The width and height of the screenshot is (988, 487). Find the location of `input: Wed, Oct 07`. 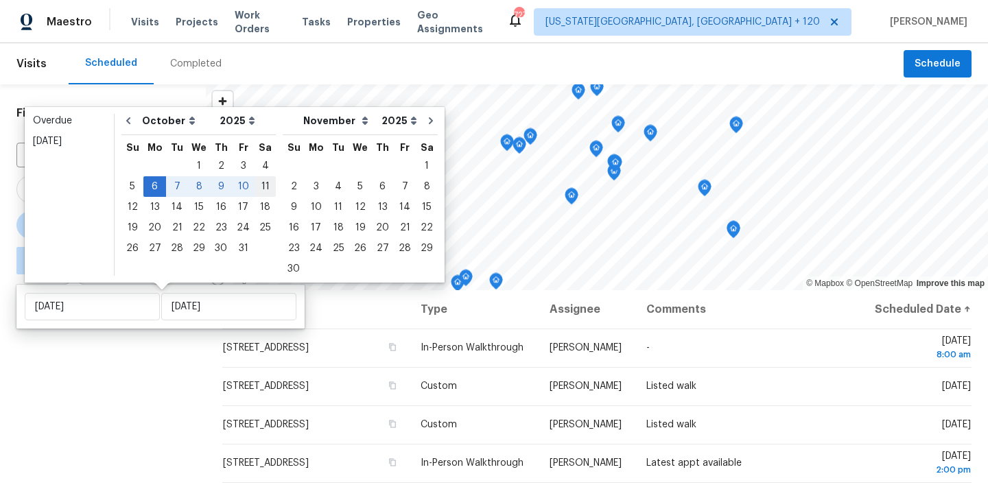

input: Wed, Oct 07 is located at coordinates (228, 307).